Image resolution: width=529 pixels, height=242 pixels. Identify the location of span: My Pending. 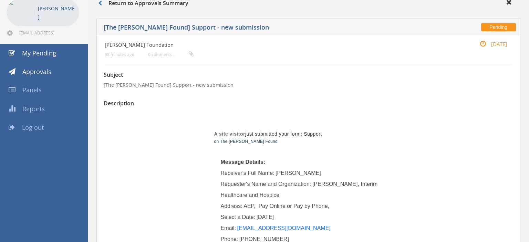
(39, 53).